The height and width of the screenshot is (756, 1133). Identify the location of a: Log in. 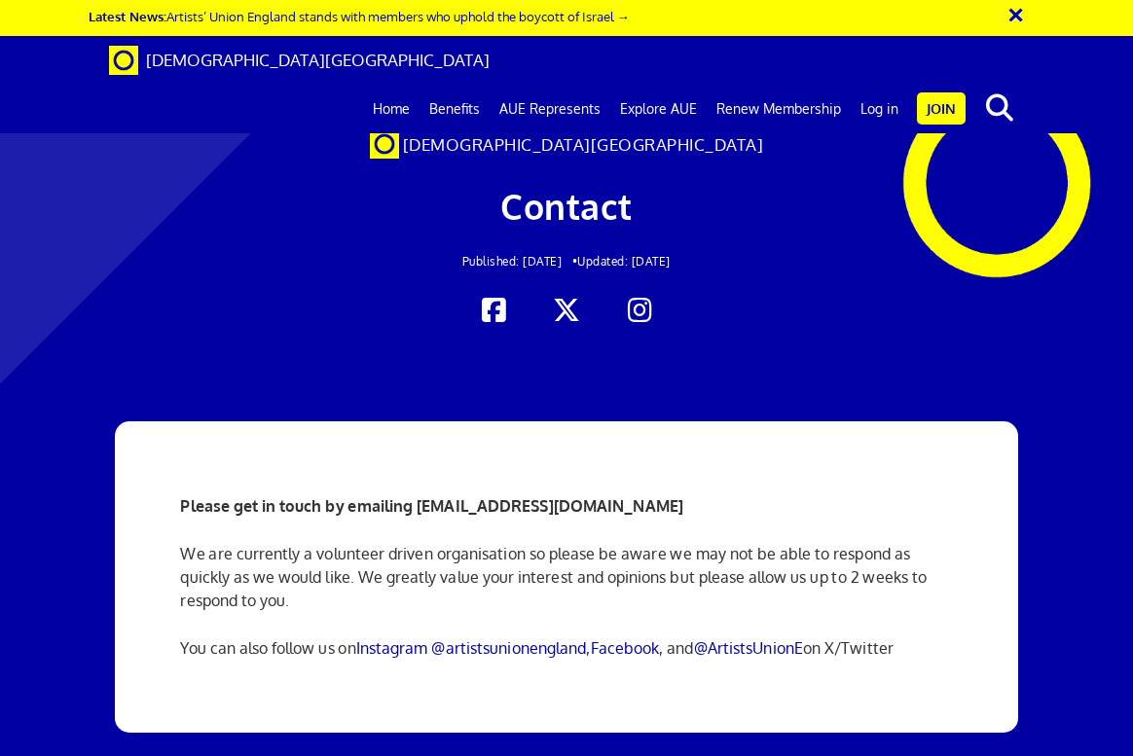
(879, 109).